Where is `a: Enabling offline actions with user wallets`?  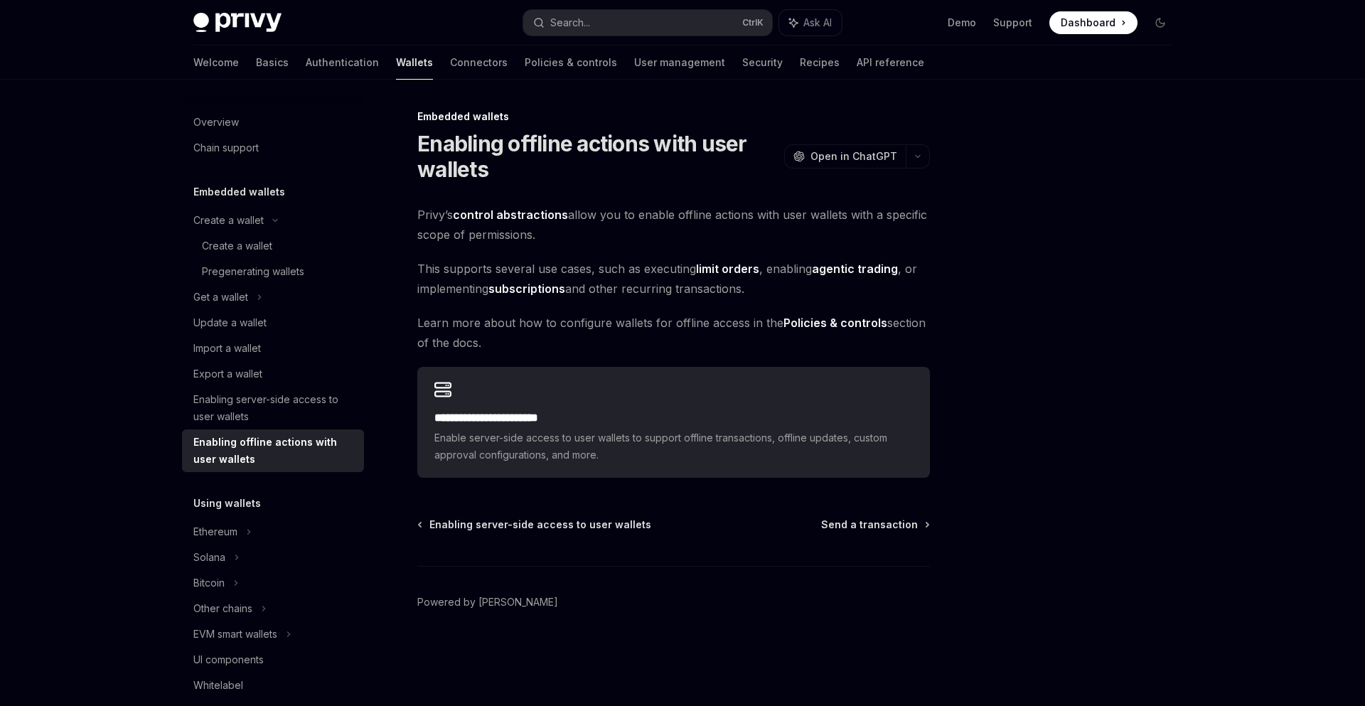
a: Enabling offline actions with user wallets is located at coordinates (273, 451).